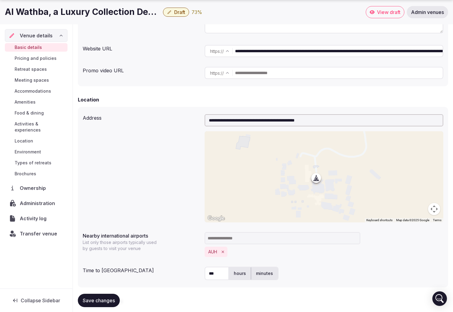  I want to click on a: Environment, so click(36, 152).